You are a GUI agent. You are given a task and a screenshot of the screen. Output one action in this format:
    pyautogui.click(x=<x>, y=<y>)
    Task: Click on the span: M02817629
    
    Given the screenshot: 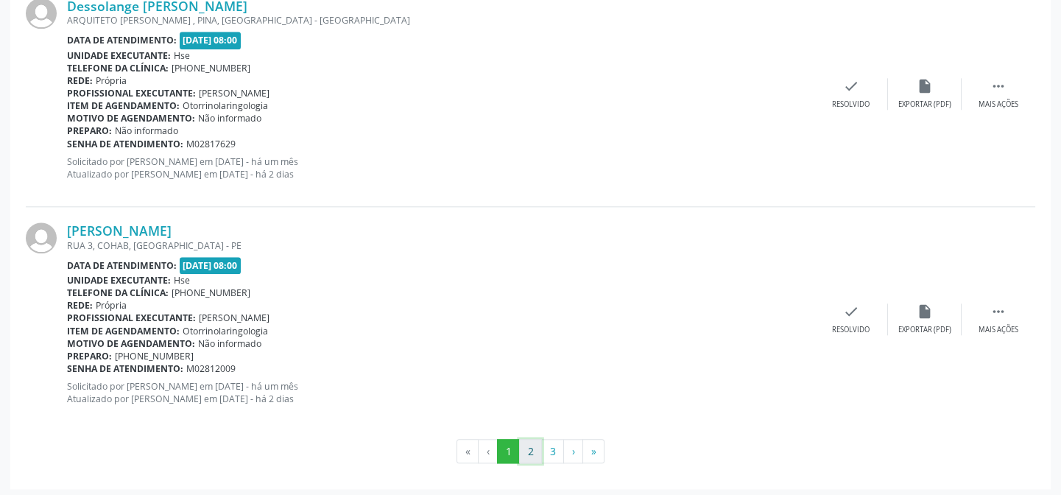 What is the action you would take?
    pyautogui.click(x=211, y=144)
    